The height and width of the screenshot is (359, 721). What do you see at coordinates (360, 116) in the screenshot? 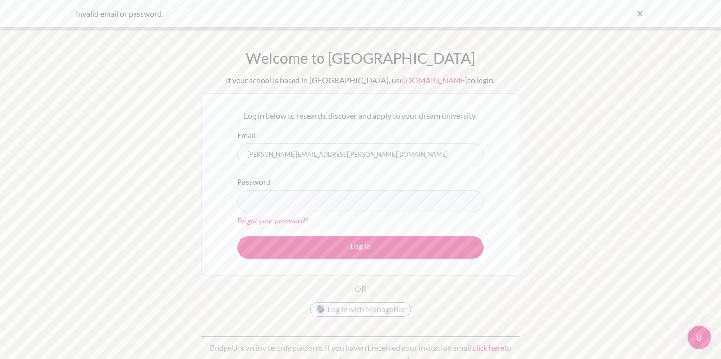
I see `p: Log in below to research, discover and apply to your dream university.` at bounding box center [360, 116].